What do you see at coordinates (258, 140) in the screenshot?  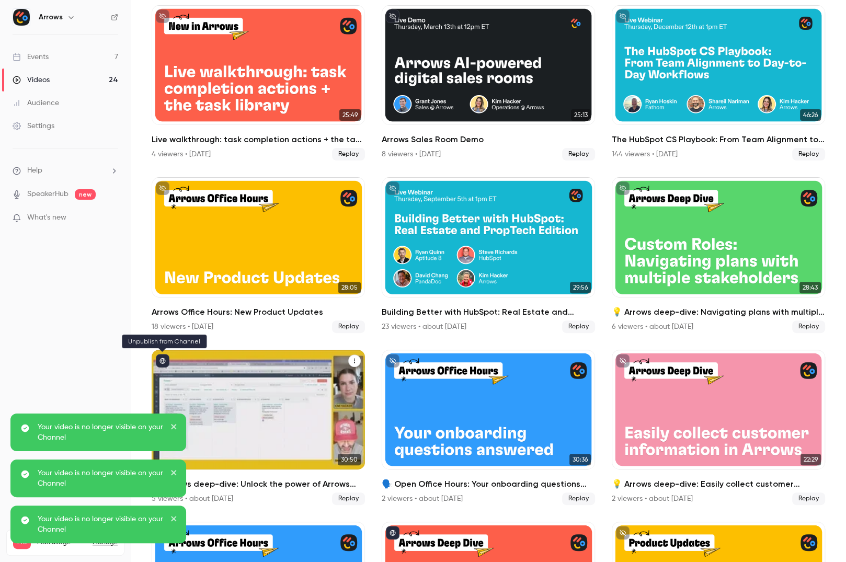 I see `h2: Live walkthrough: task completion actions + the task library` at bounding box center [258, 140].